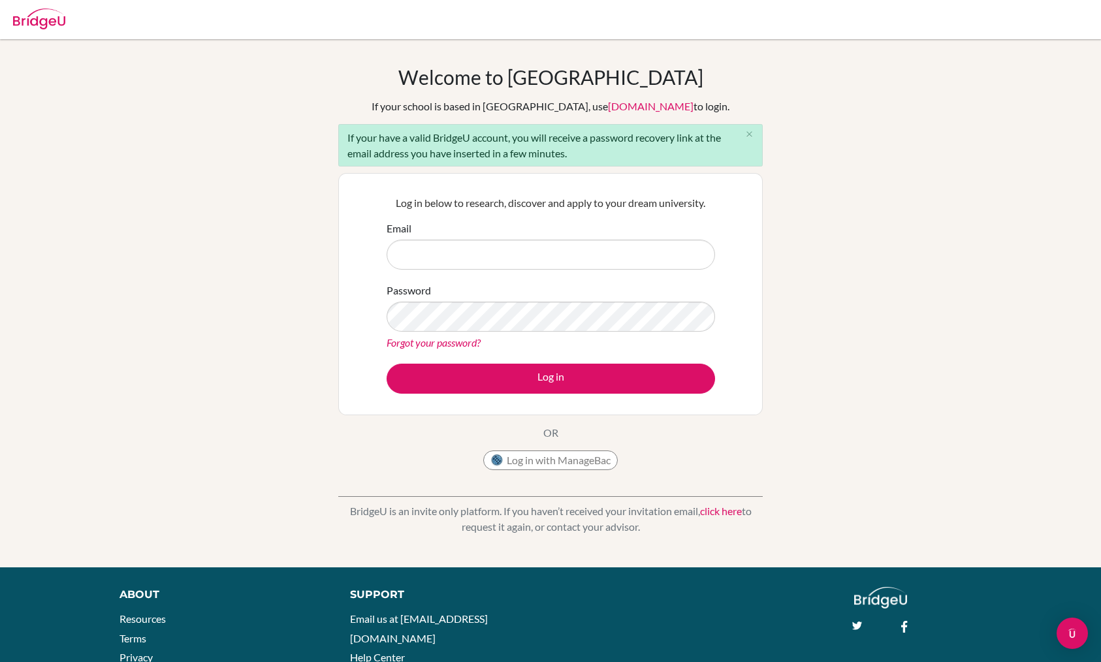 The width and height of the screenshot is (1101, 662). Describe the element at coordinates (409, 290) in the screenshot. I see `label: Password` at that location.